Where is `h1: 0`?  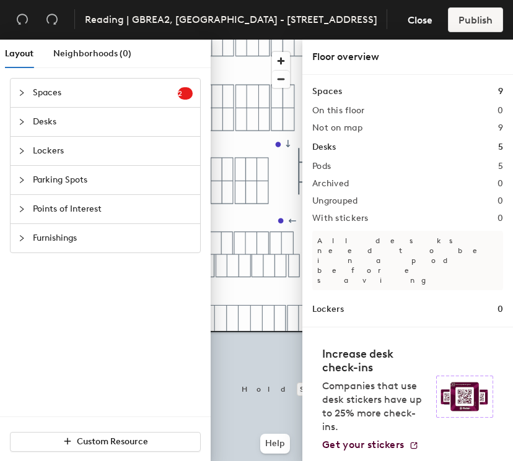 h1: 0 is located at coordinates (500, 310).